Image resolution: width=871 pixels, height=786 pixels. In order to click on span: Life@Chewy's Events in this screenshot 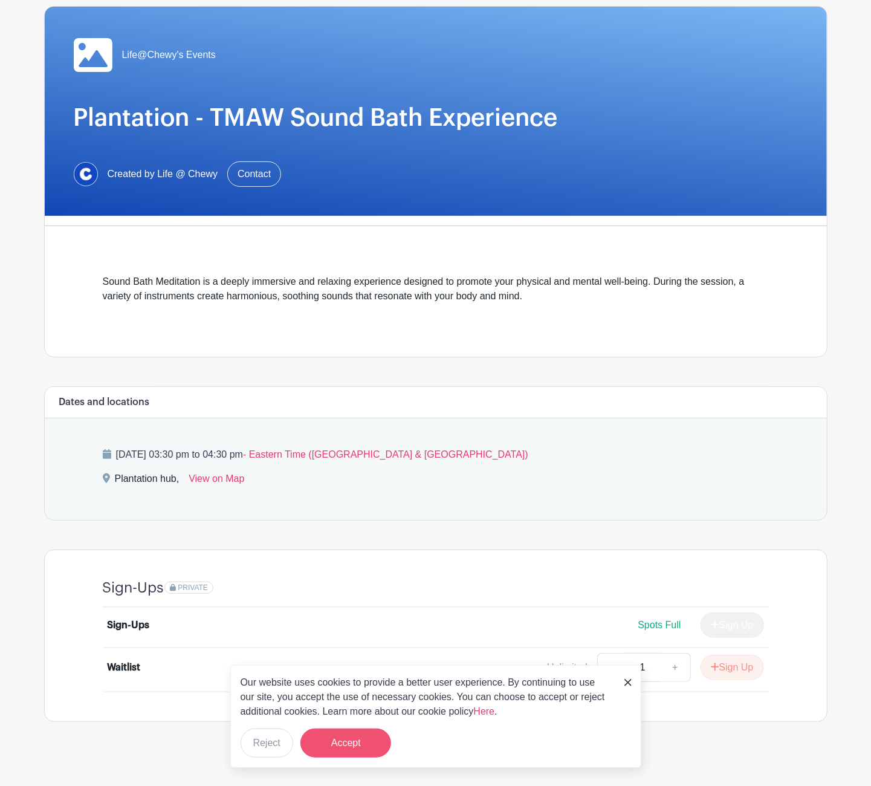, I will do `click(169, 55)`.